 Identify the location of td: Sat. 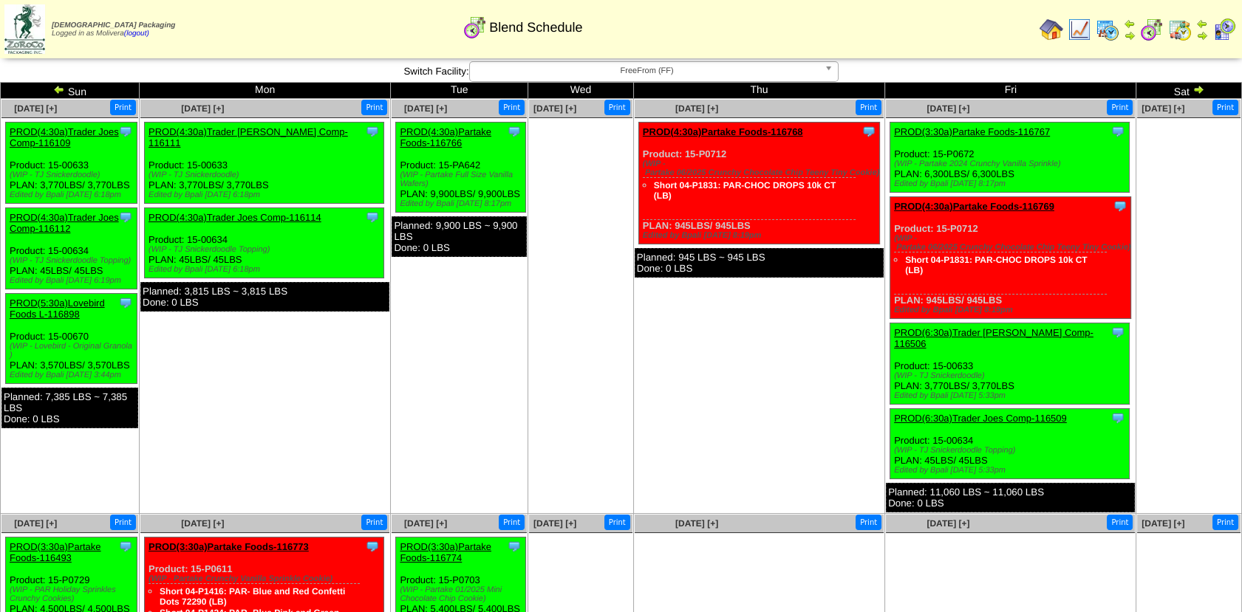
(1188, 91).